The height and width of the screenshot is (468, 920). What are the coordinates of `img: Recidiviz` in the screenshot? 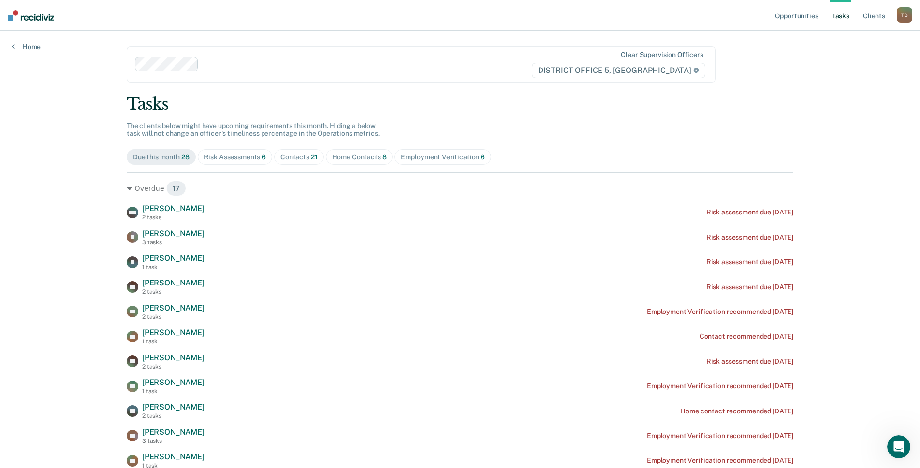 It's located at (31, 15).